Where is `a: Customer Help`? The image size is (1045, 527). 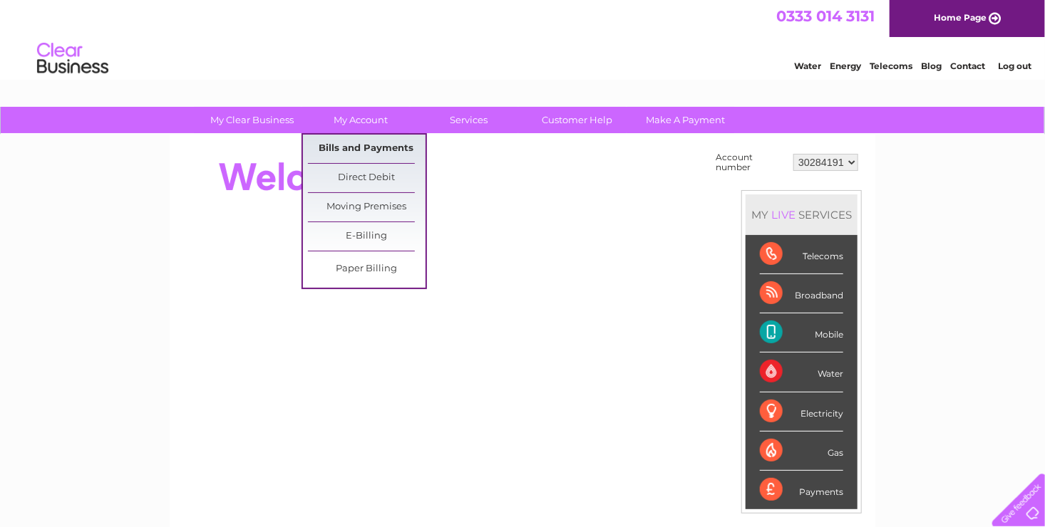
a: Customer Help is located at coordinates (577, 120).